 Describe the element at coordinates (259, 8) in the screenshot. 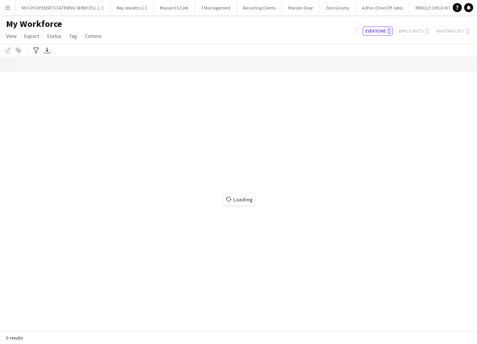

I see `button: Recurring Clients` at that location.